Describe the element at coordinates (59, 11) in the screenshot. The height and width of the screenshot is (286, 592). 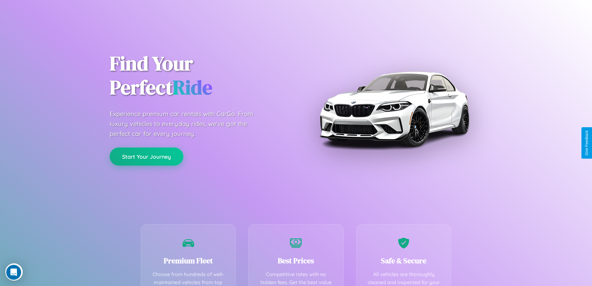
I see `div: Open Intercom Messenger` at that location.